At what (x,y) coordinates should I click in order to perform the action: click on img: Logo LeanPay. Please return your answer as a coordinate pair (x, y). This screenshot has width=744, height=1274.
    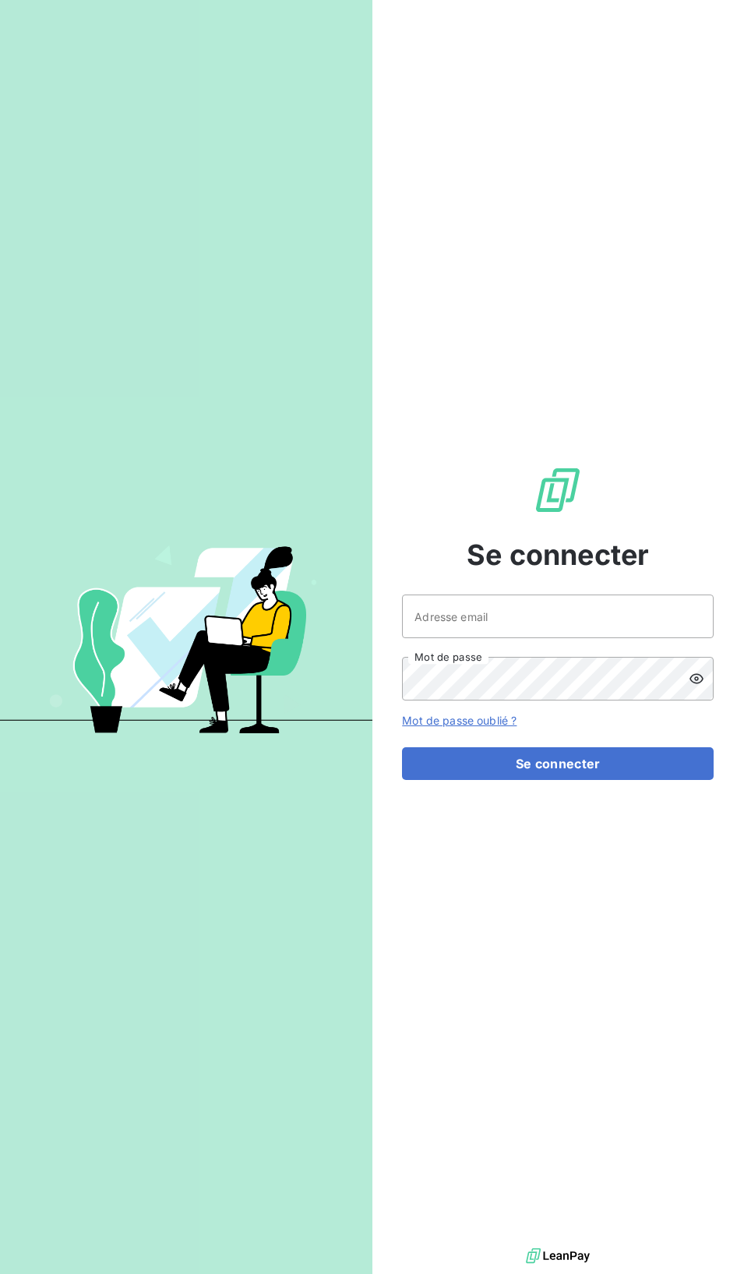
    Looking at the image, I should click on (558, 490).